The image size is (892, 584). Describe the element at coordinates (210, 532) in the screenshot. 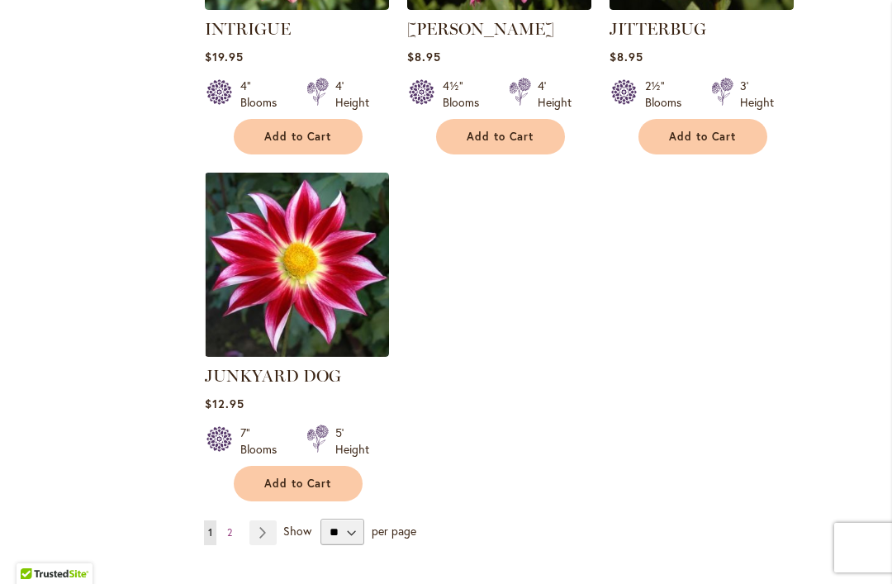

I see `span: 1` at that location.